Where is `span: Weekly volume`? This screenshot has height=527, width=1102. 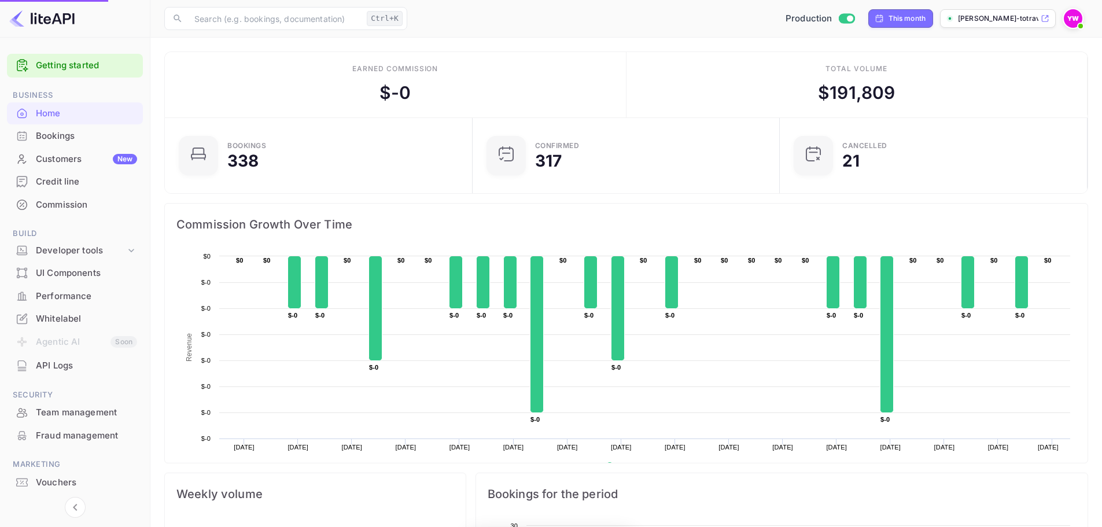
span: Weekly volume is located at coordinates (315, 494).